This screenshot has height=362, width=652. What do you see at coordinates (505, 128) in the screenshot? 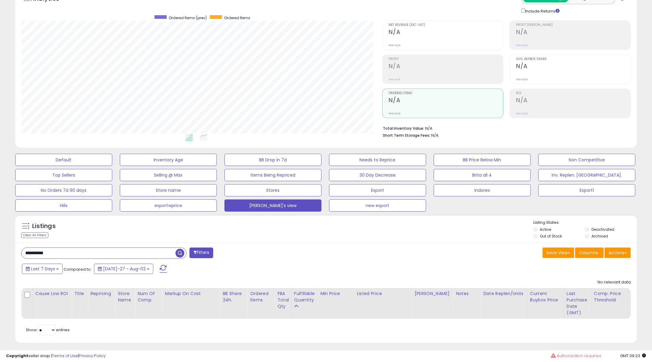
I see `li: N/A` at bounding box center [505, 128].